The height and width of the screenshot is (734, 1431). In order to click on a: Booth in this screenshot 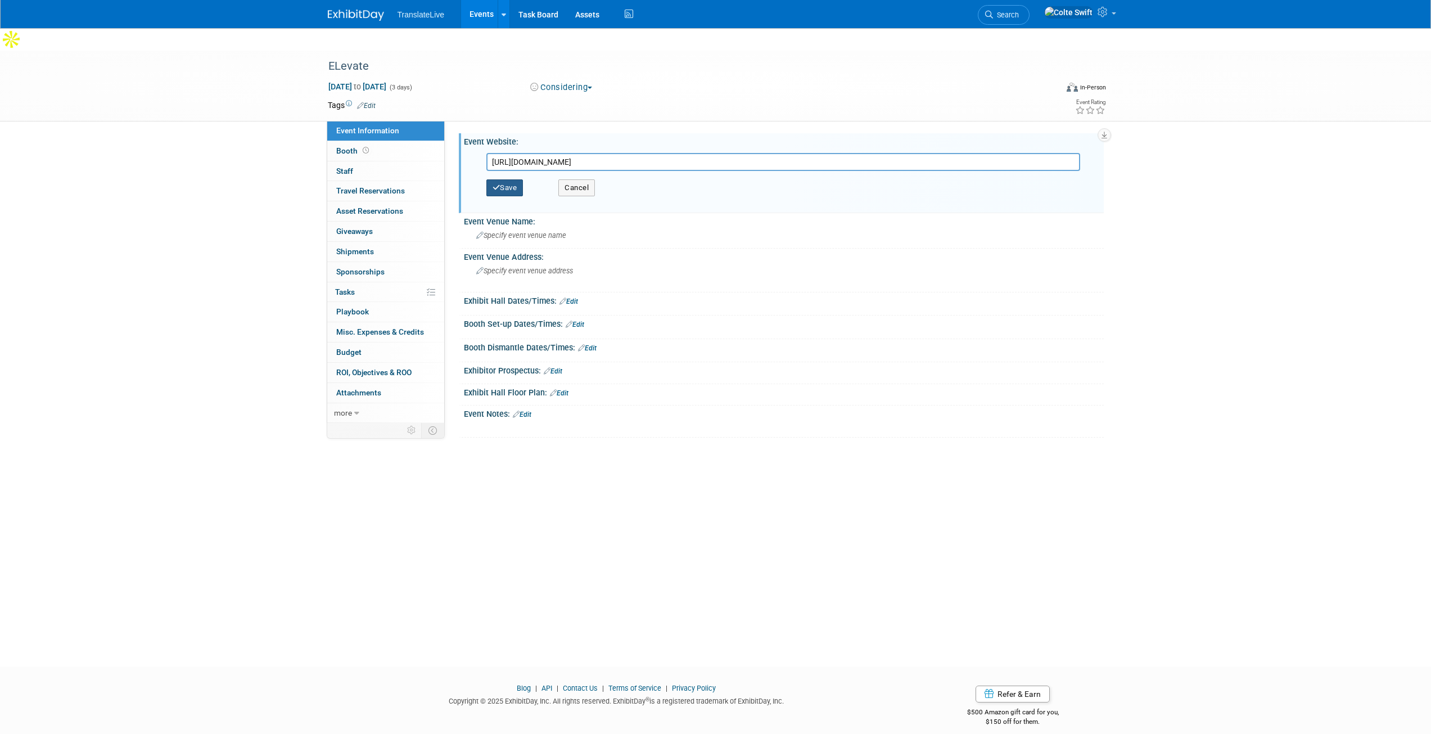, I will do `click(386, 151)`.